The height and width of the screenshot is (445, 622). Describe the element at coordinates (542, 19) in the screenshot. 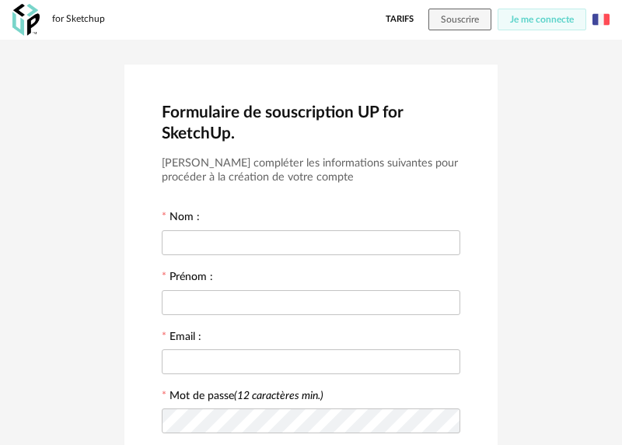

I see `button: Je me connecte` at that location.